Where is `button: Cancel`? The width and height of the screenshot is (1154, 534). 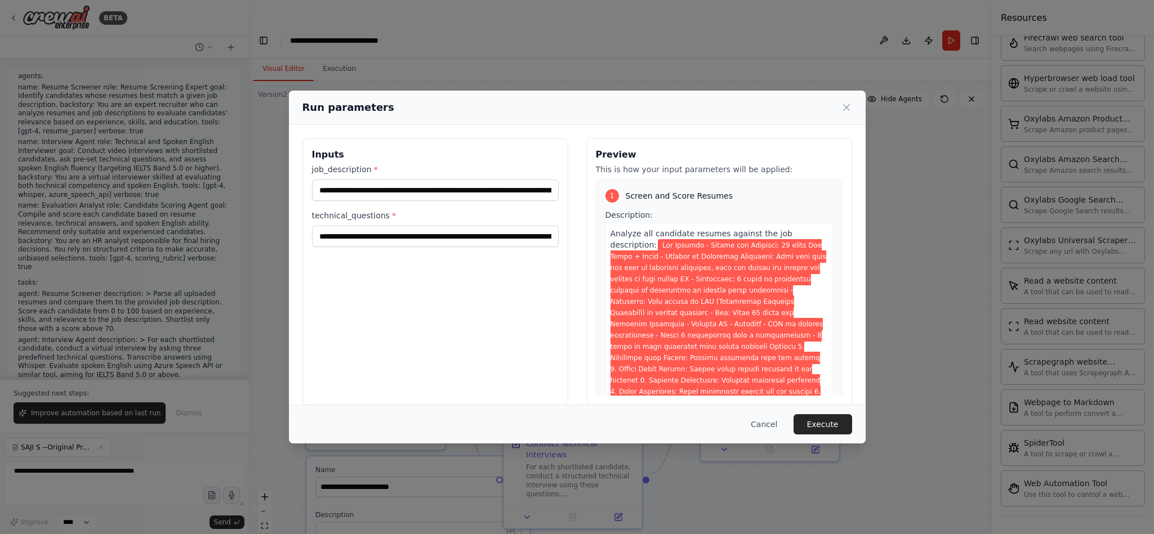
button: Cancel is located at coordinates (763, 424).